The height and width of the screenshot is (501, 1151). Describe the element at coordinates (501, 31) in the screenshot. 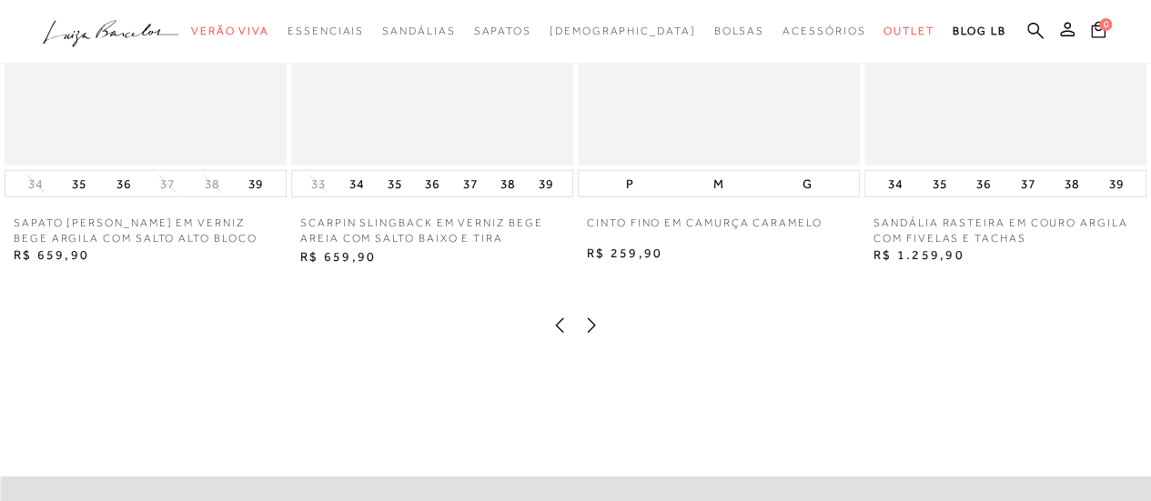

I see `span: Sapatos` at that location.